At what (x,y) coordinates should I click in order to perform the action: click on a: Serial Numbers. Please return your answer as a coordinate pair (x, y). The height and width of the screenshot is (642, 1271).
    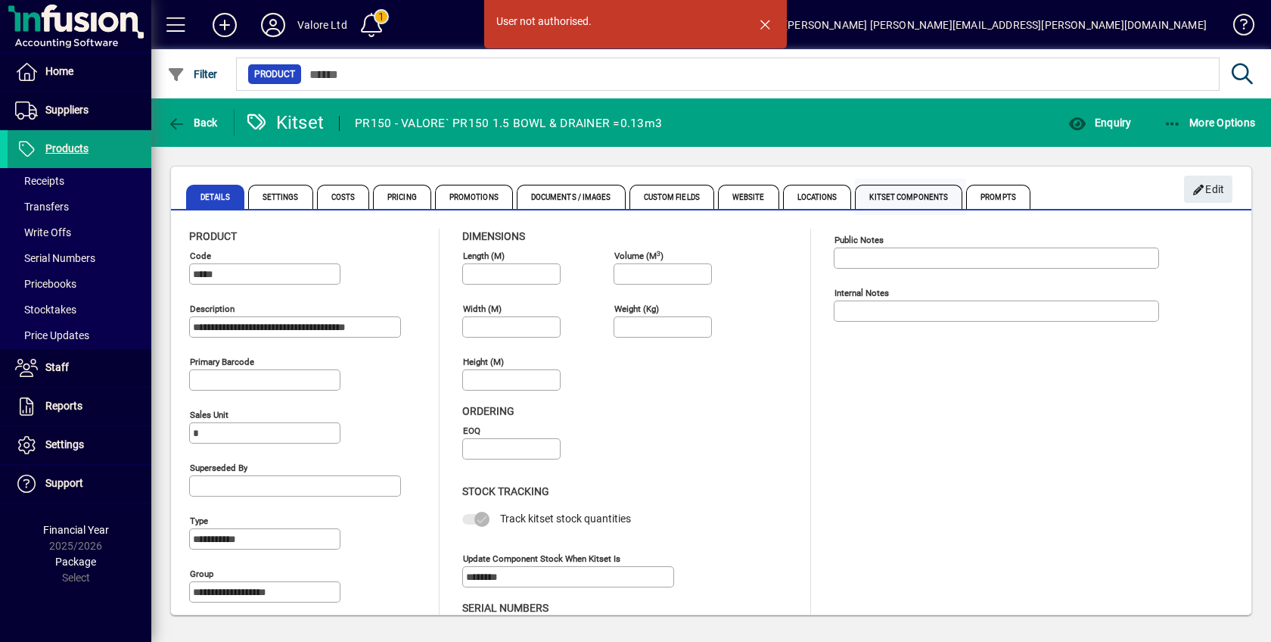
    Looking at the image, I should click on (79, 258).